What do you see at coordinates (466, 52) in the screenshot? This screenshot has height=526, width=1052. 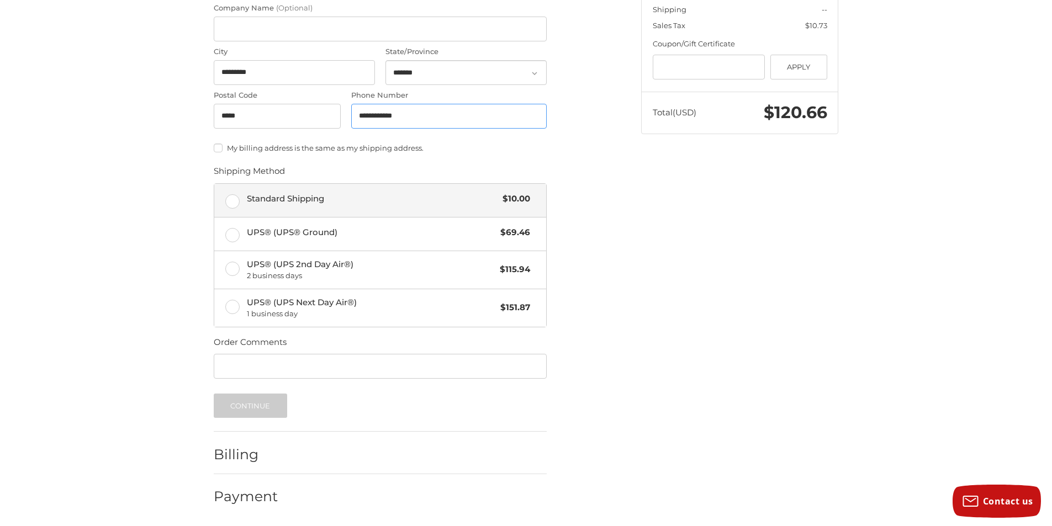 I see `label: State/Province` at bounding box center [466, 52].